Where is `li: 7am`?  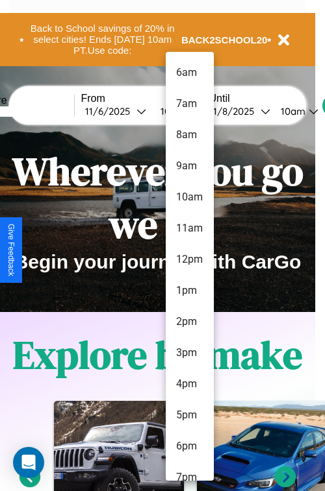
li: 7am is located at coordinates (190, 104).